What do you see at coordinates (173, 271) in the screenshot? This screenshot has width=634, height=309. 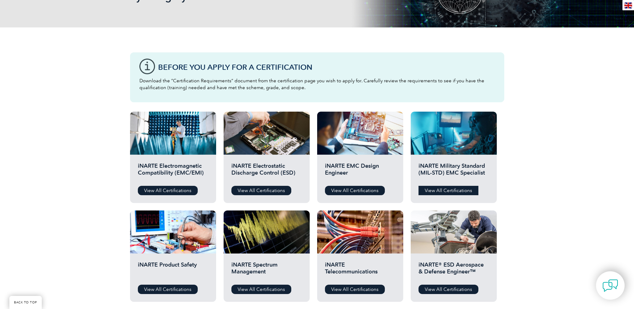 I see `h2: iNARTE Product Safety` at bounding box center [173, 271].